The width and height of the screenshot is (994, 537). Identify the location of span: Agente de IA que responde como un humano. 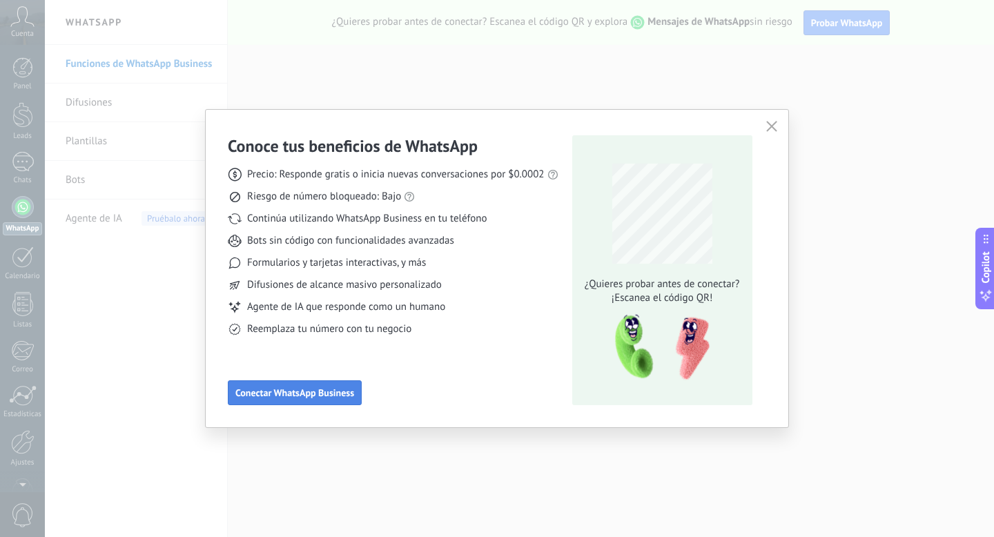
(346, 307).